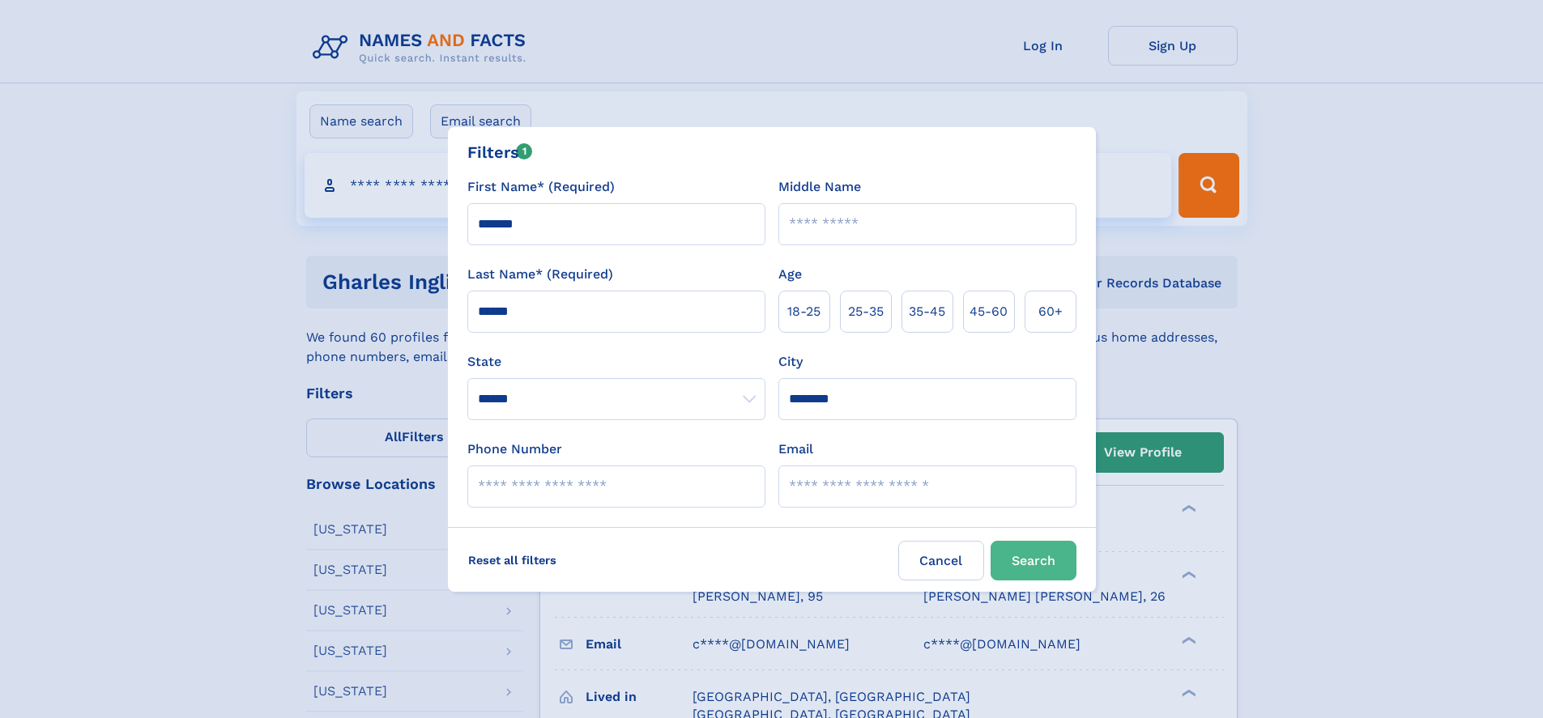 This screenshot has width=1543, height=718. What do you see at coordinates (512, 561) in the screenshot?
I see `label: Reset all filters` at bounding box center [512, 561].